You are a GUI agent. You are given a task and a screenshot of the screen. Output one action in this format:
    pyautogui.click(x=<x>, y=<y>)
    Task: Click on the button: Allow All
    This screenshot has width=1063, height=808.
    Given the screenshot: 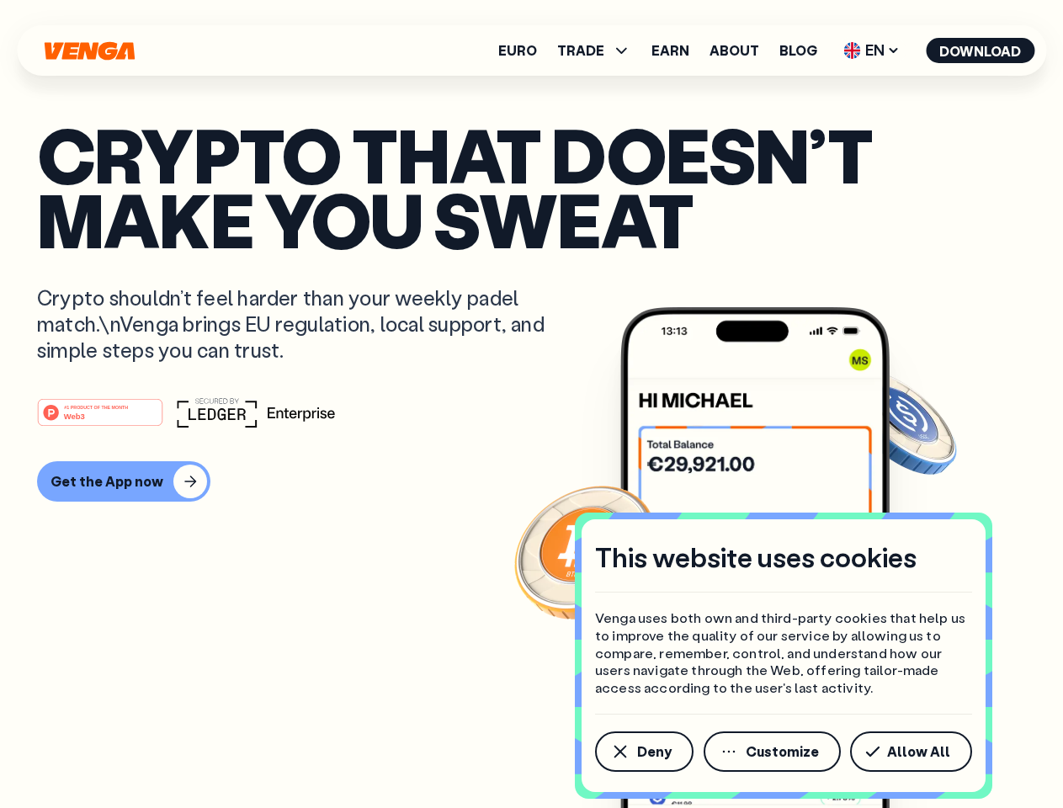 What is the action you would take?
    pyautogui.click(x=911, y=752)
    